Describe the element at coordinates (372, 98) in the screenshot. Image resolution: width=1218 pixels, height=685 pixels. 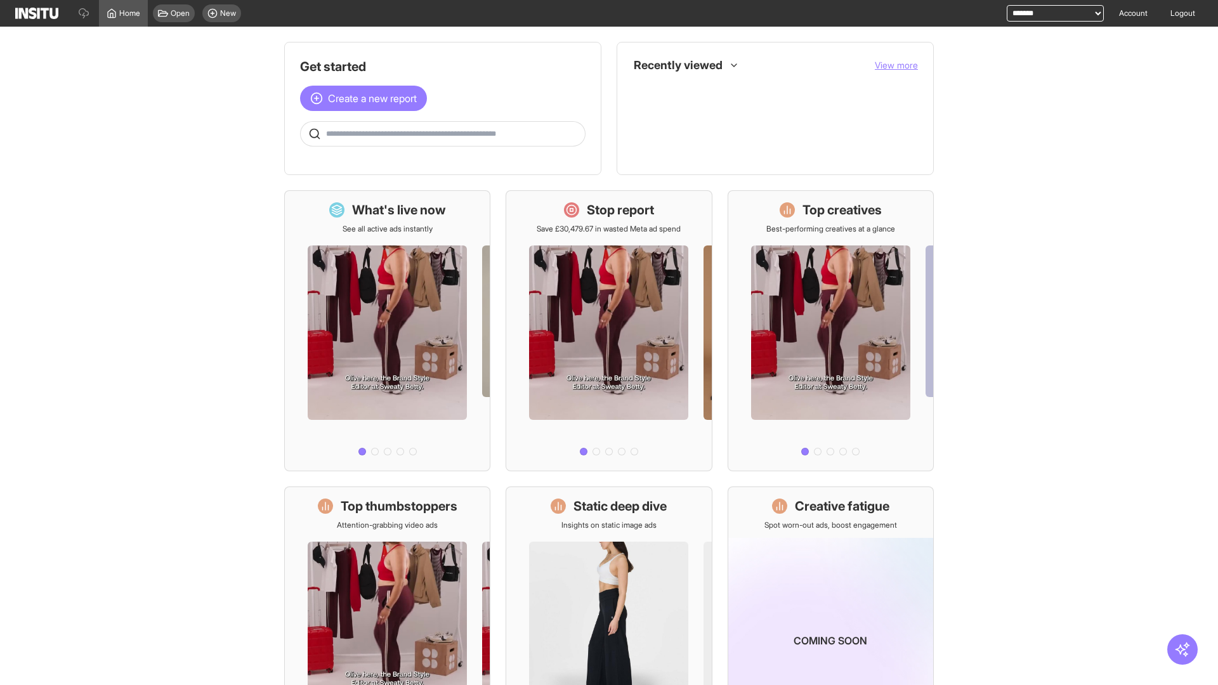
I see `span: Create a new report` at that location.